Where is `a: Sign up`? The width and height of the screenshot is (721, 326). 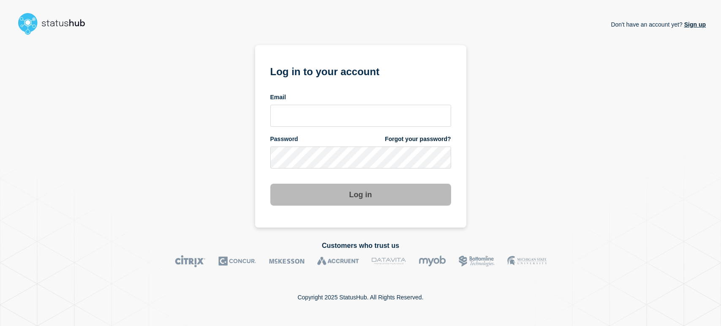
a: Sign up is located at coordinates (694, 25).